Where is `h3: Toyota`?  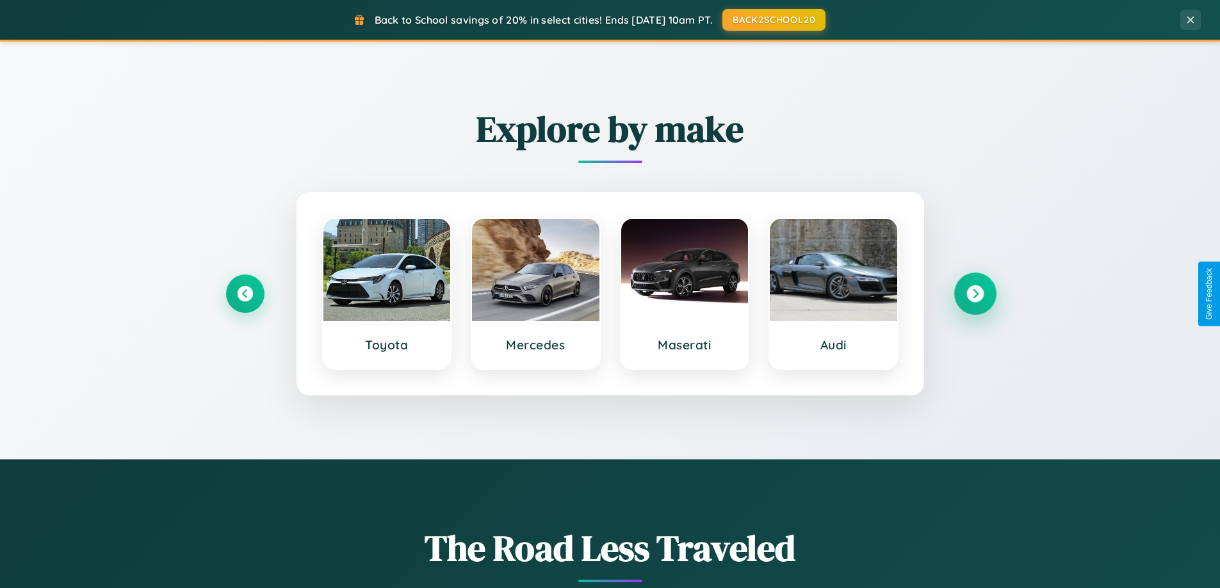
h3: Toyota is located at coordinates (387, 345).